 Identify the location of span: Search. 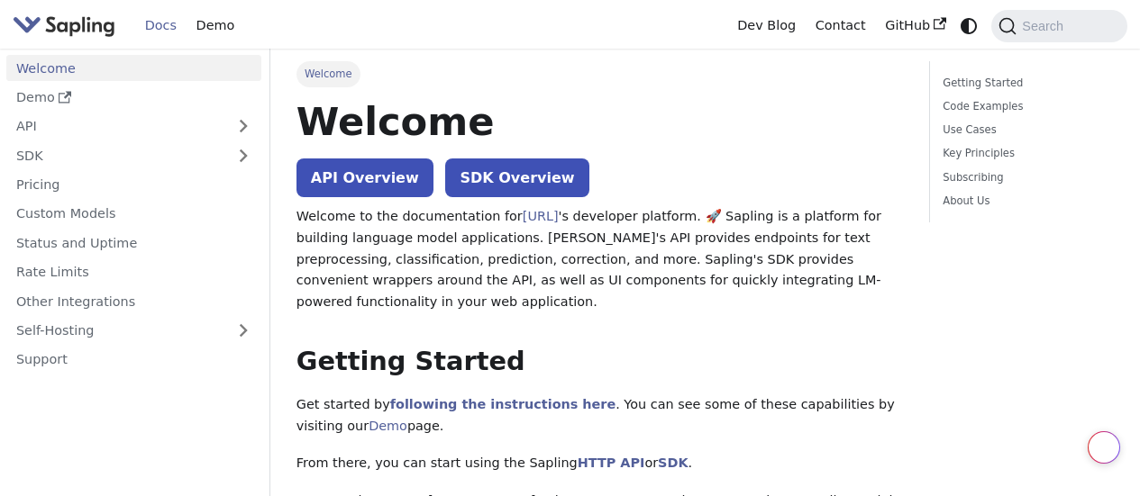
(1045, 26).